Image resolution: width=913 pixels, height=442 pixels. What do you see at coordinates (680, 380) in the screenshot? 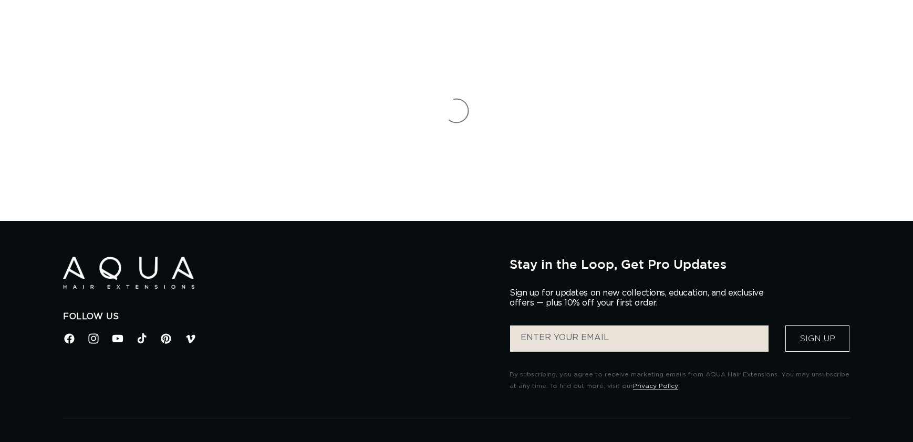
I see `p: By subscribing, you agree to receive marketing emails from AQUA Hair Extensions. You may unsubscr...` at bounding box center [680, 380].